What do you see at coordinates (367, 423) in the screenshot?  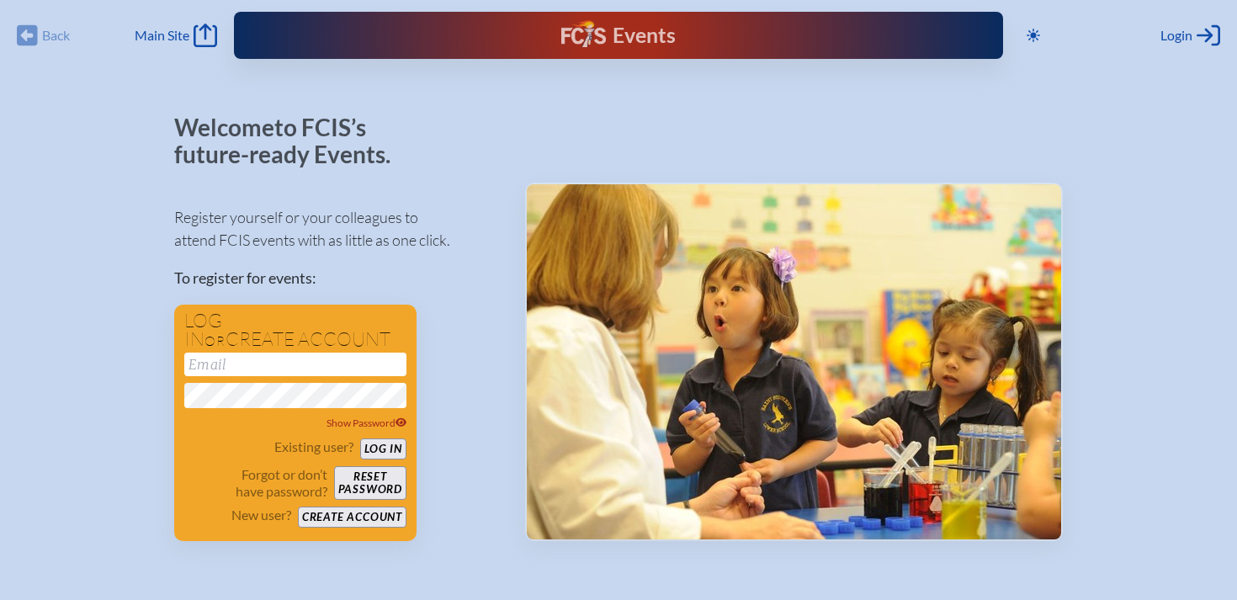 I see `span: Show Password` at bounding box center [367, 423].